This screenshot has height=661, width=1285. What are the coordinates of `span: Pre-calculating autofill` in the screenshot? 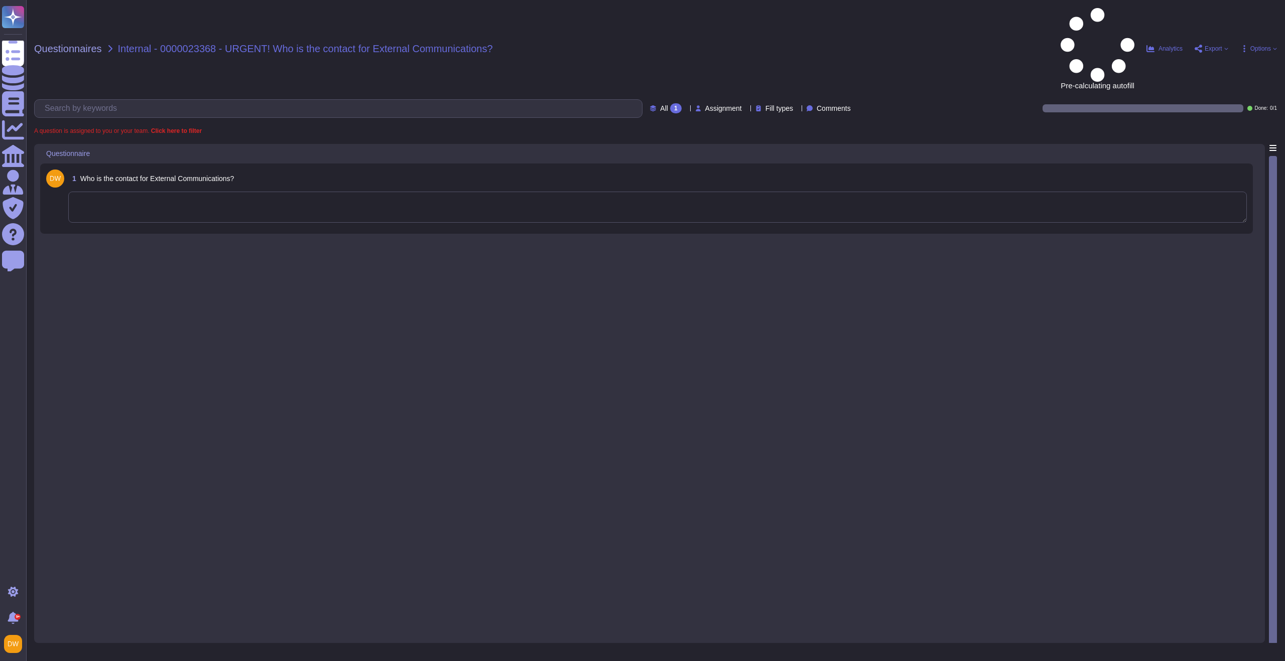 It's located at (1097, 49).